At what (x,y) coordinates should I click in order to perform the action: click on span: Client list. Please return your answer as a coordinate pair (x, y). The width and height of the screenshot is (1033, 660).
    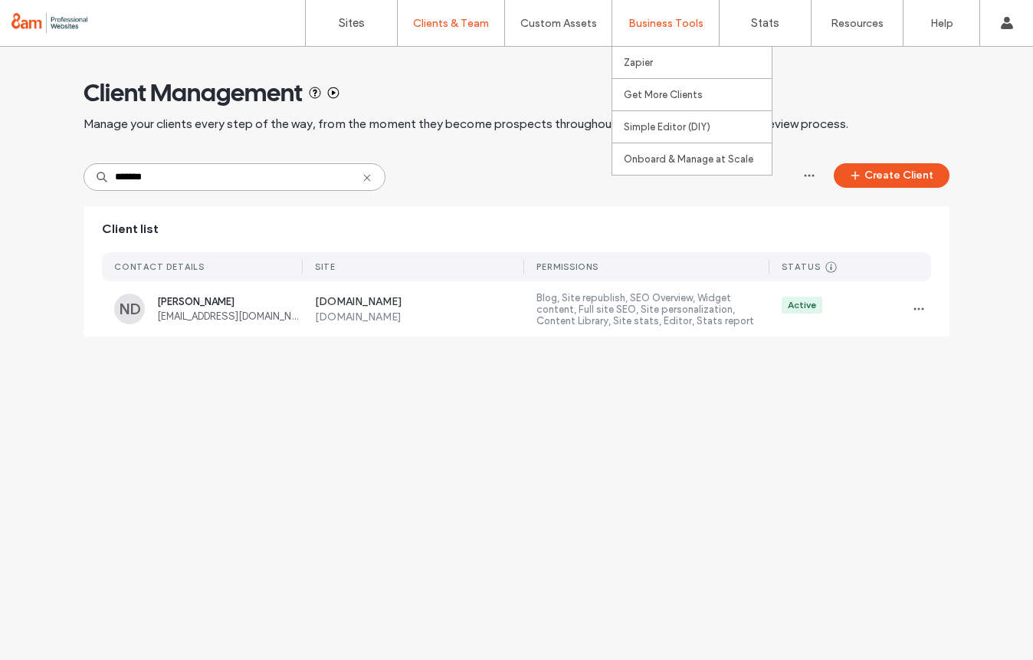
    Looking at the image, I should click on (130, 229).